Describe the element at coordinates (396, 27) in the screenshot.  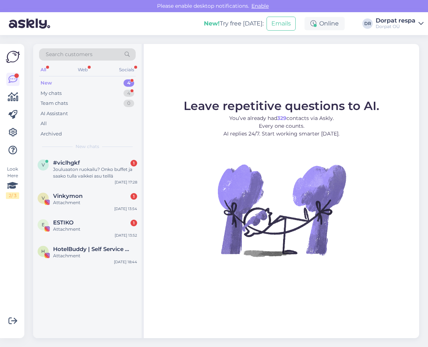
I see `div: Dorpat OÜ` at that location.